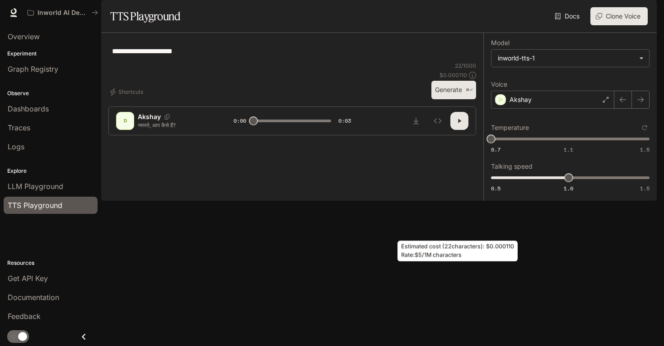 This screenshot has width=664, height=346. I want to click on p: Voice, so click(499, 84).